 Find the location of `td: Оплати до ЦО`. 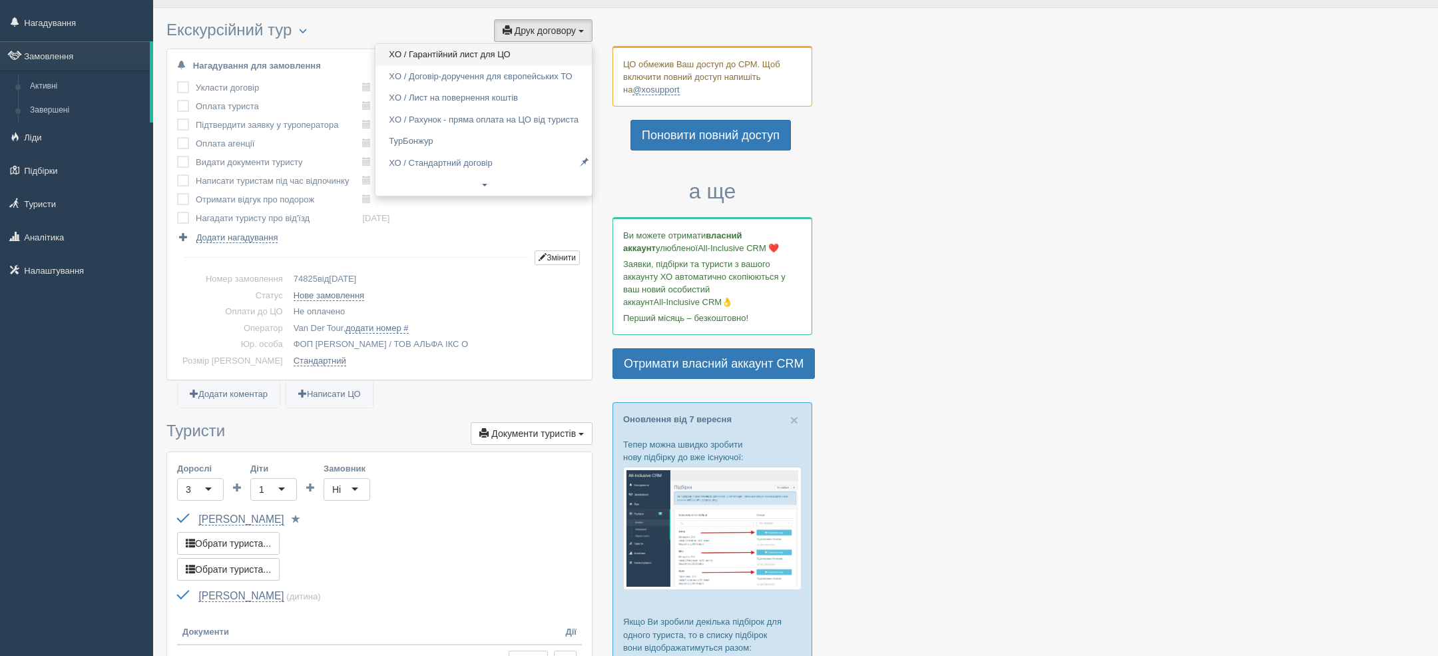

td: Оплати до ЦО is located at coordinates (232, 312).